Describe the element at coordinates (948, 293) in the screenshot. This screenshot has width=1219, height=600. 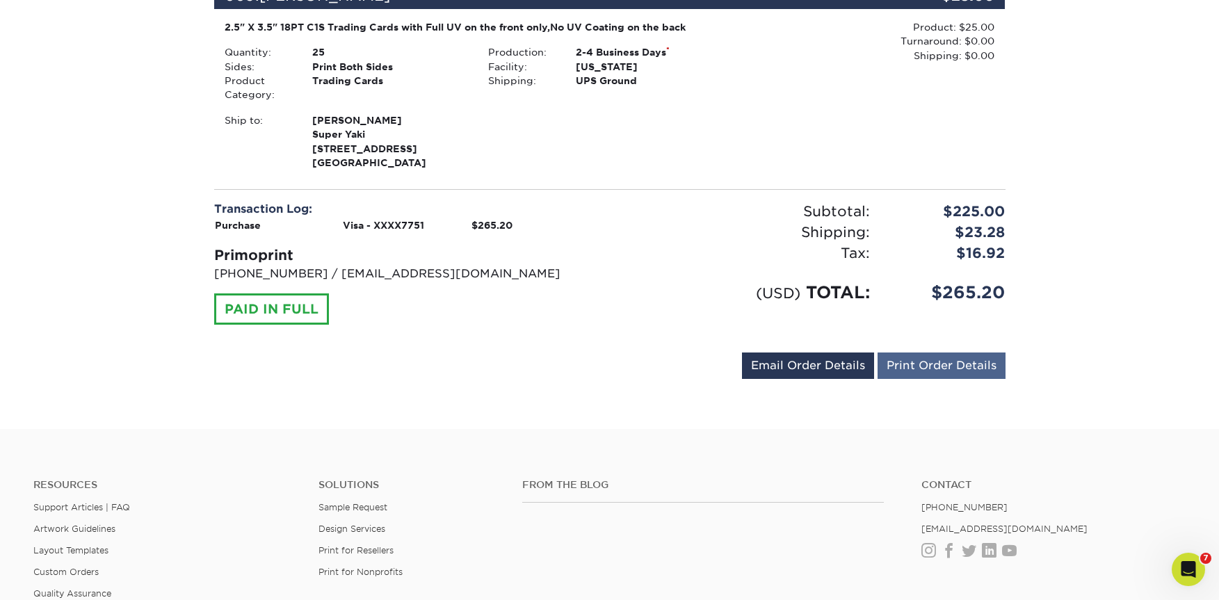
I see `div: $265.20` at that location.